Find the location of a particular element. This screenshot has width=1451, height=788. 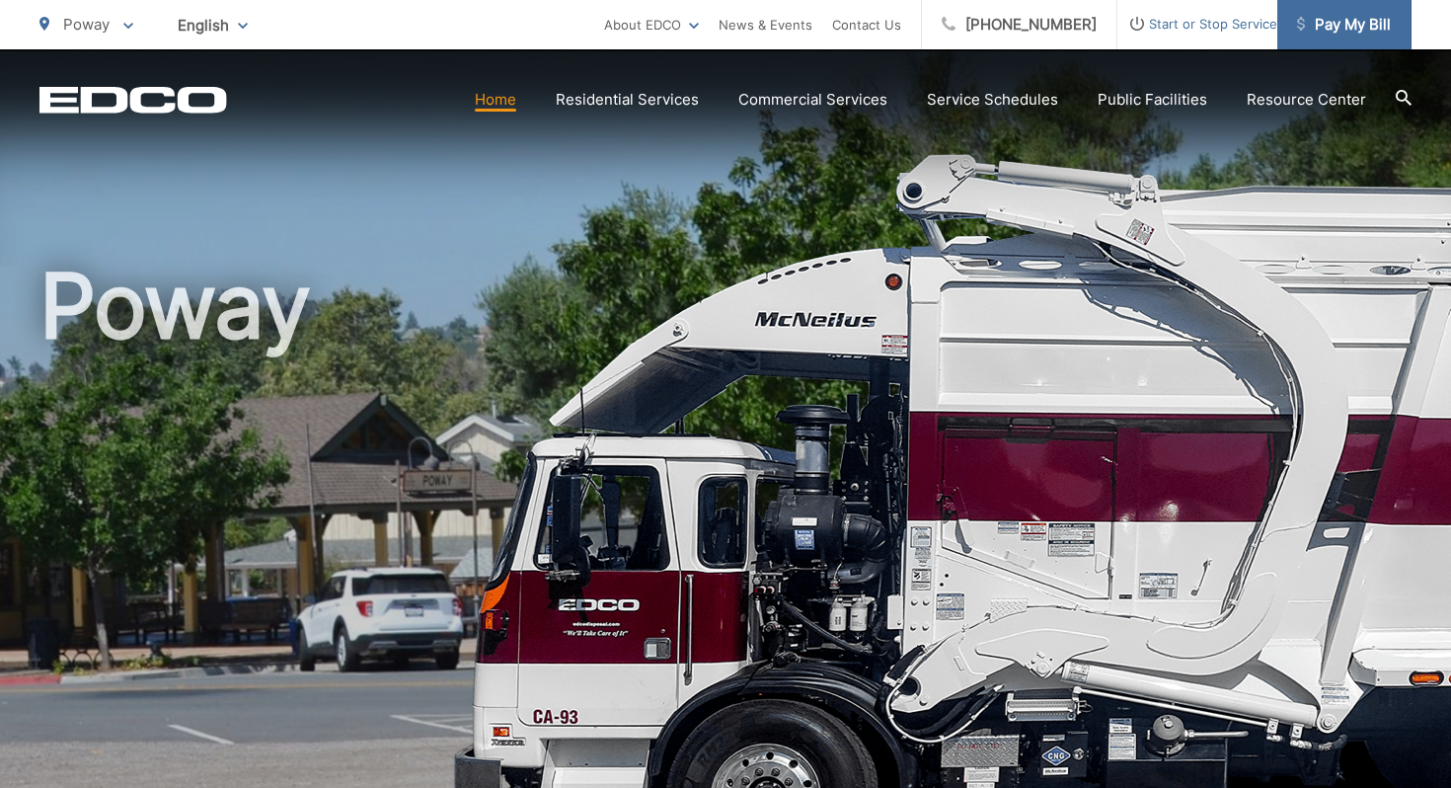

a: News & Events is located at coordinates (765, 25).